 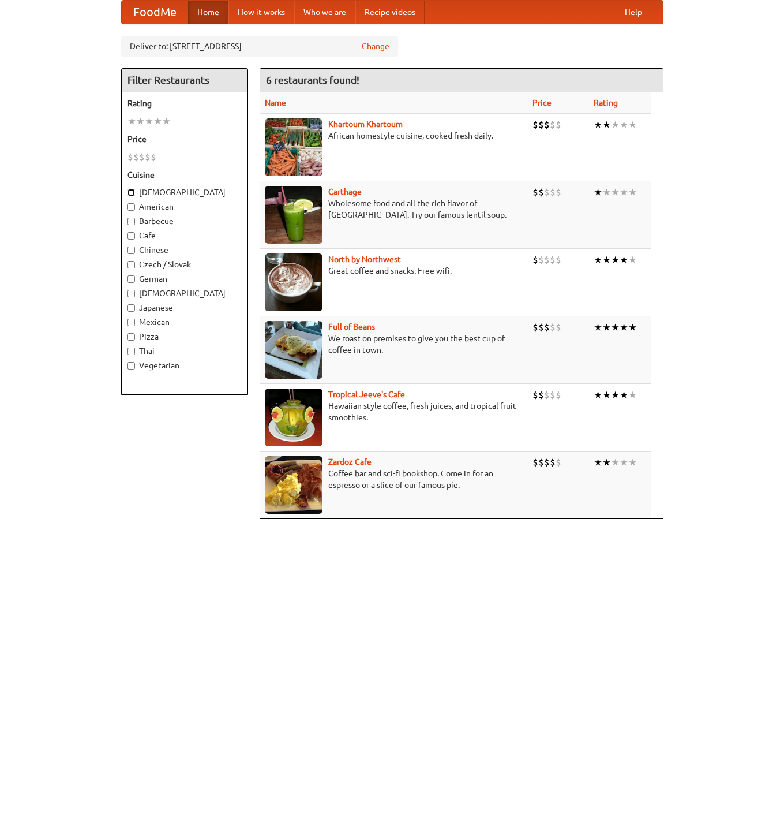 I want to click on h5: Price, so click(x=185, y=139).